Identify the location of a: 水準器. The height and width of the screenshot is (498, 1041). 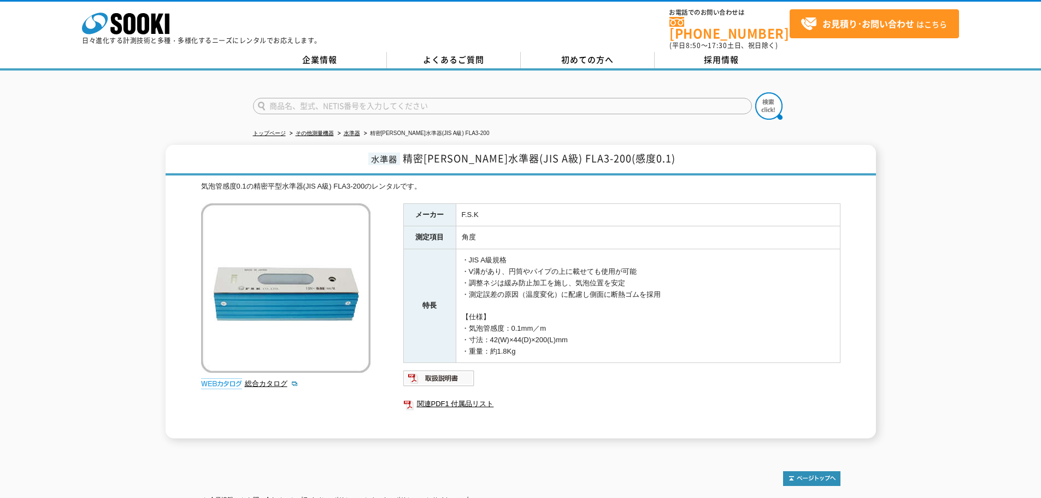
(352, 133).